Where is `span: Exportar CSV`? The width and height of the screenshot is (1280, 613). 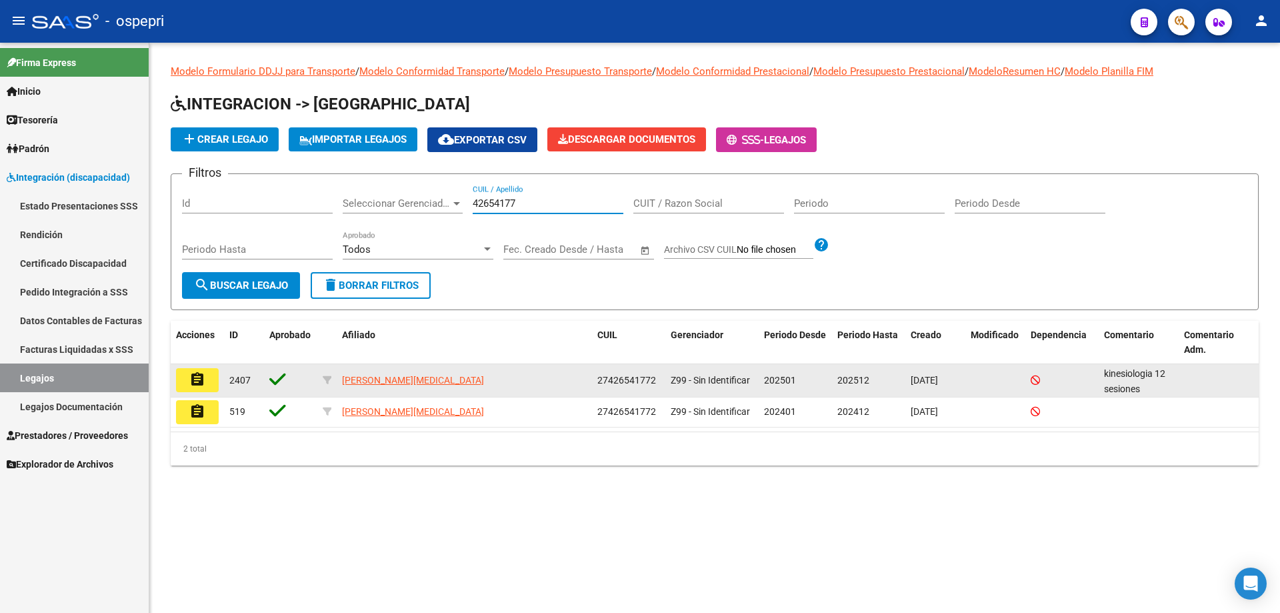 span: Exportar CSV is located at coordinates (482, 140).